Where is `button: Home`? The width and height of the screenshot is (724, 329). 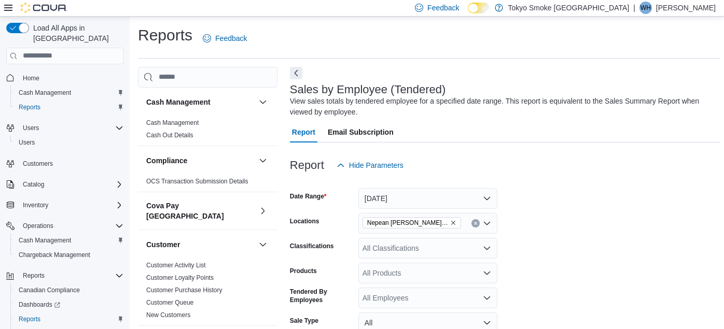 button: Home is located at coordinates (65, 78).